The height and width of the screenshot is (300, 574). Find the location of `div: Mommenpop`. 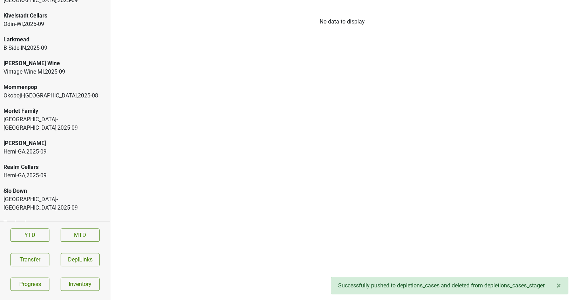

div: Mommenpop is located at coordinates (55, 87).